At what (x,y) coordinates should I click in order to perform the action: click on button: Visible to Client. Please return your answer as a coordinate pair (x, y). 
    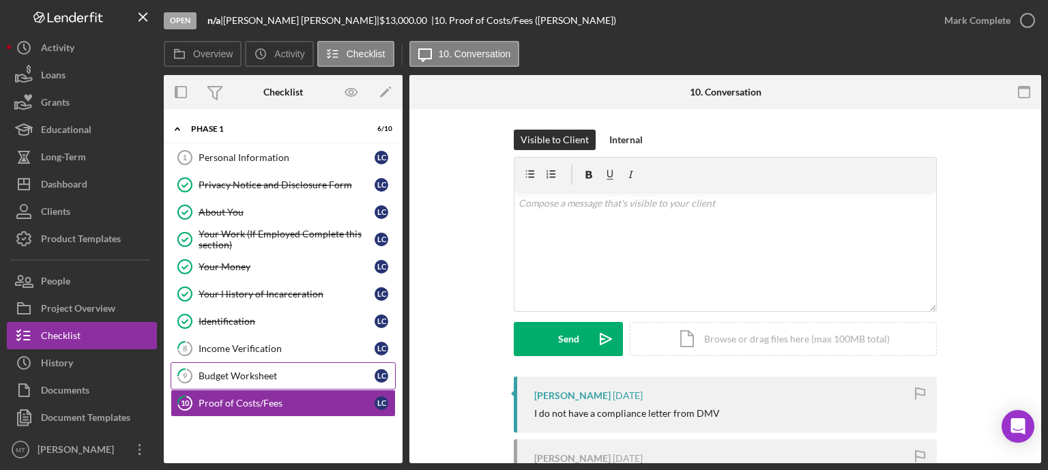
    Looking at the image, I should click on (555, 140).